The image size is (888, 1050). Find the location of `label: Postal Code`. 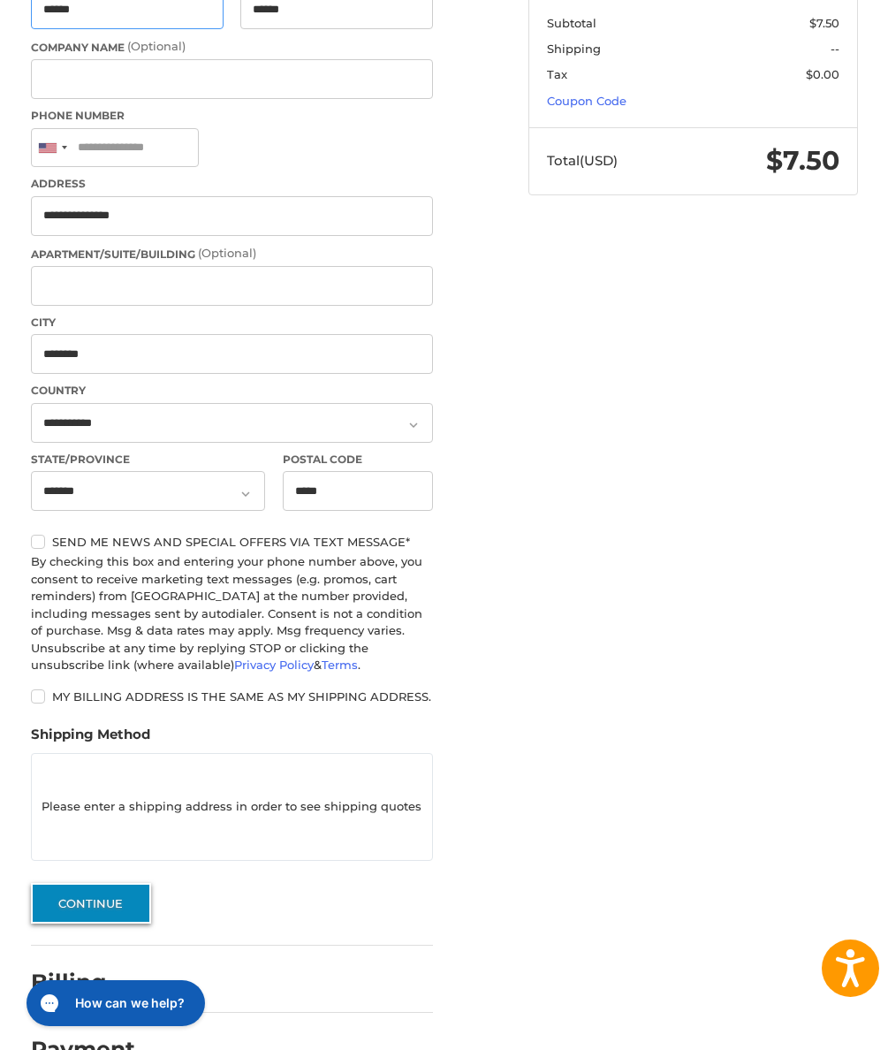

label: Postal Code is located at coordinates (358, 459).